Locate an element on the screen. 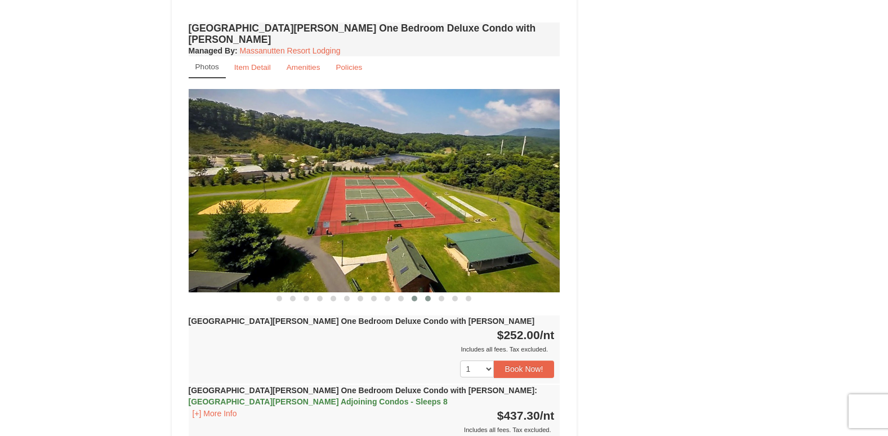 The image size is (888, 436). strong: $252.00 is located at coordinates (526, 334).